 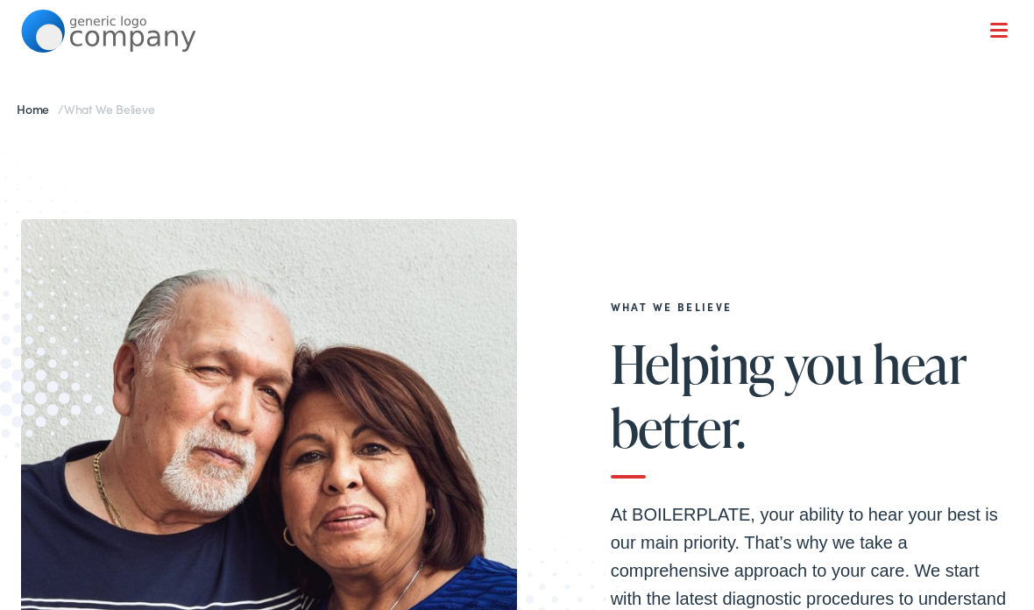 I want to click on h2: What We Believe, so click(x=812, y=307).